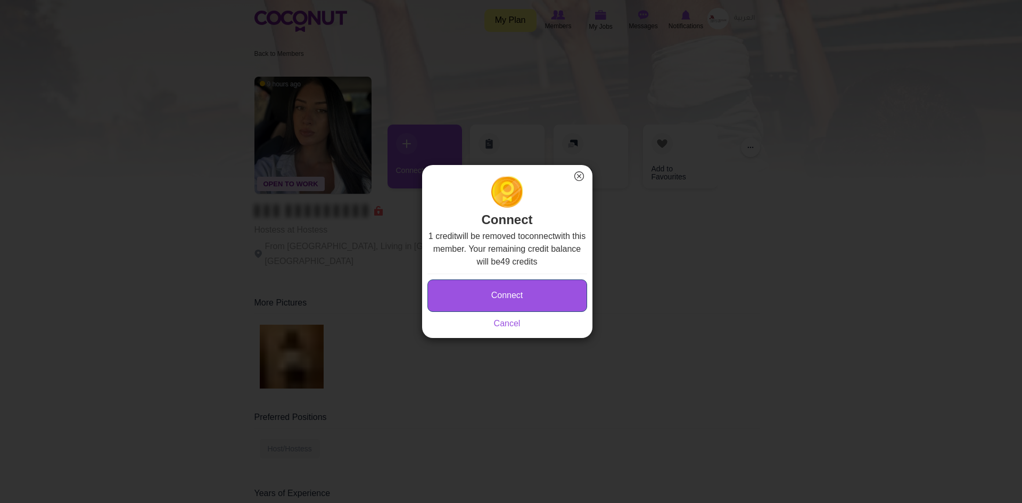 This screenshot has width=1022, height=503. What do you see at coordinates (507, 295) in the screenshot?
I see `button: Connect` at bounding box center [507, 295].